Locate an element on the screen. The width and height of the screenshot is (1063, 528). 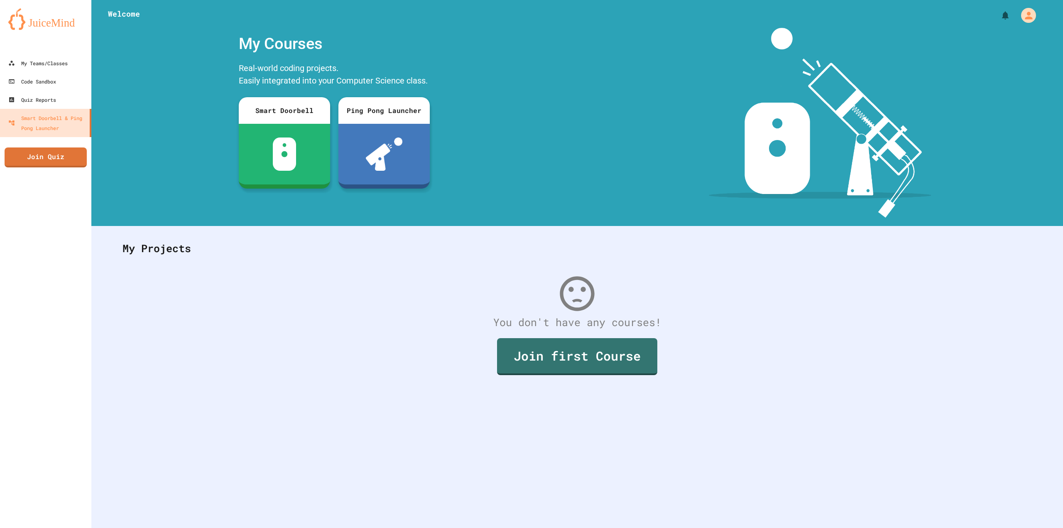
a: Join Quiz is located at coordinates (46, 157).